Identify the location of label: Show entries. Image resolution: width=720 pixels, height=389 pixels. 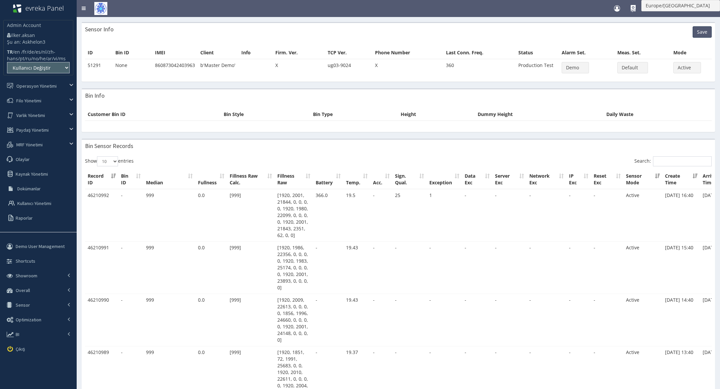
(109, 161).